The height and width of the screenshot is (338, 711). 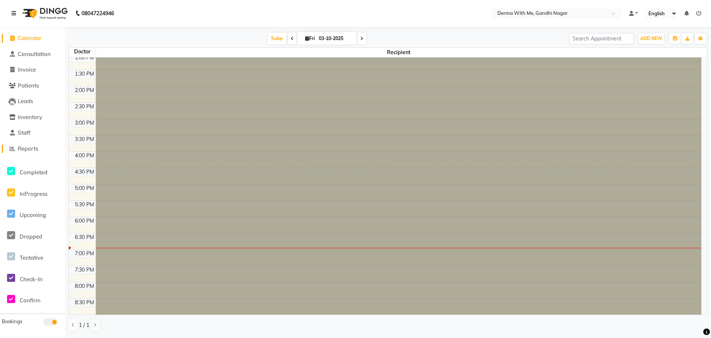 I want to click on span: Upcoming, so click(x=33, y=215).